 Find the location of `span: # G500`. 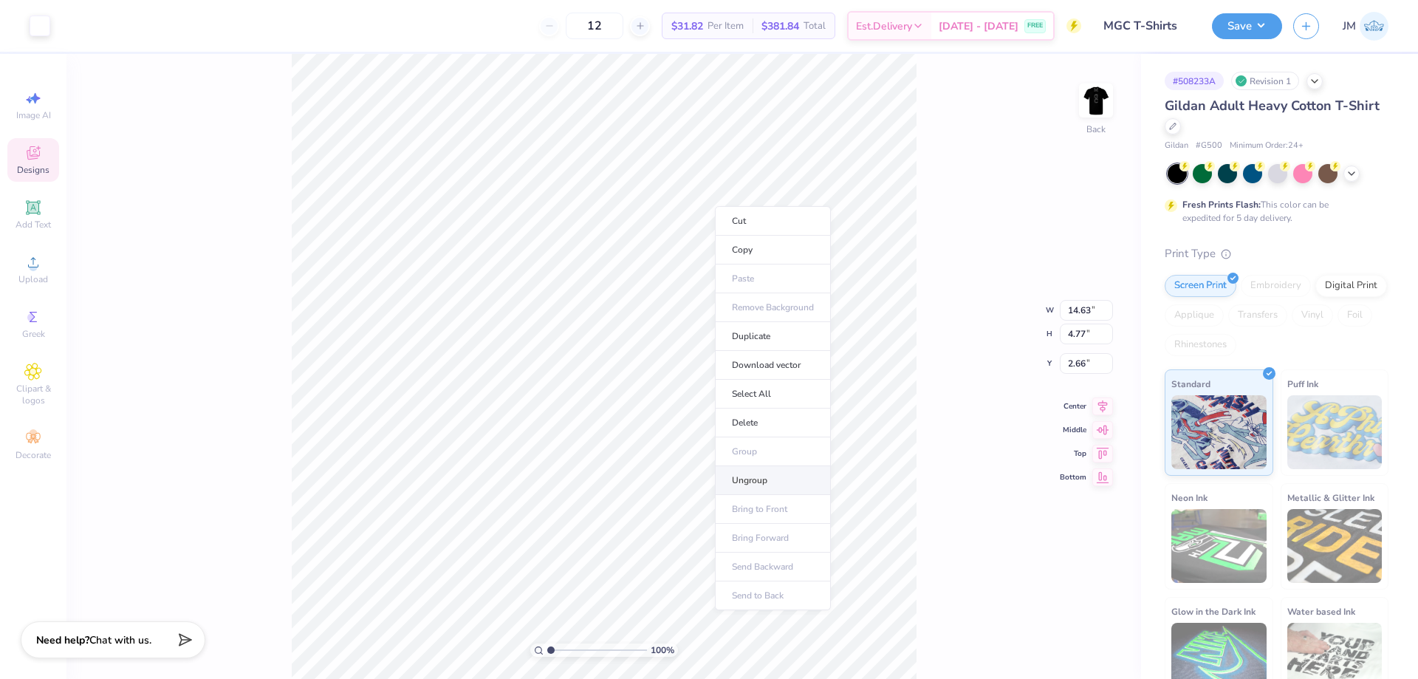

span: # G500 is located at coordinates (1209, 145).